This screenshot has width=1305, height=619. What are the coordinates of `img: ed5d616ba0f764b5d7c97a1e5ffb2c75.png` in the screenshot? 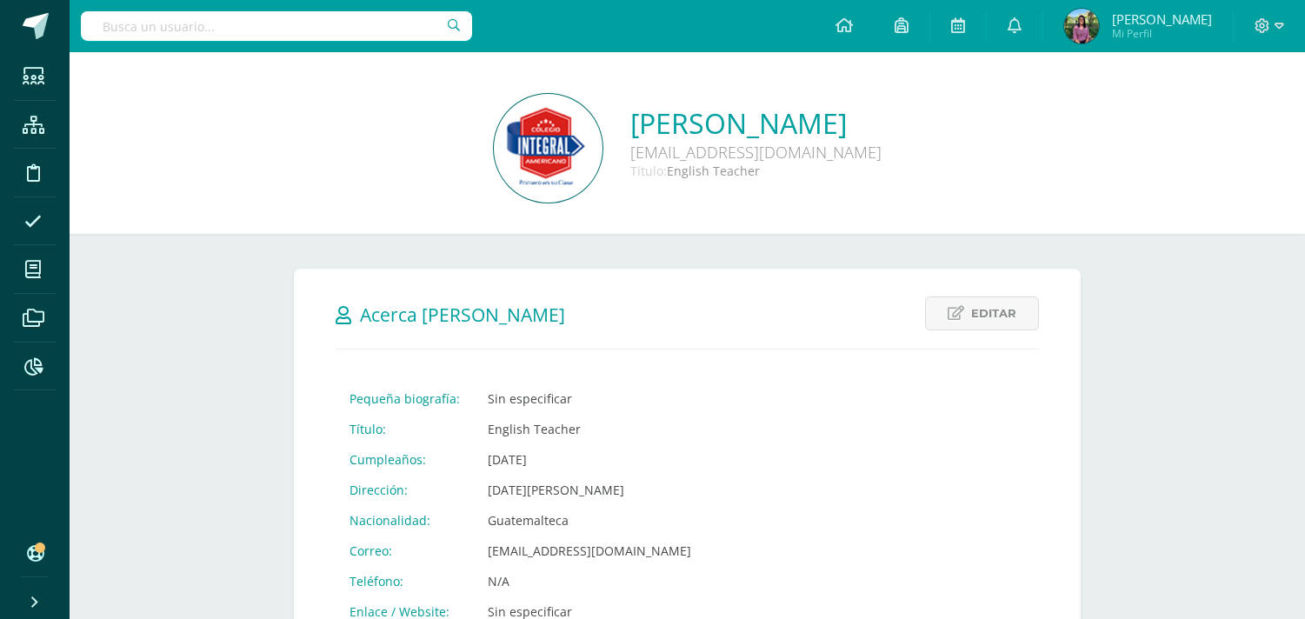 It's located at (1082, 26).